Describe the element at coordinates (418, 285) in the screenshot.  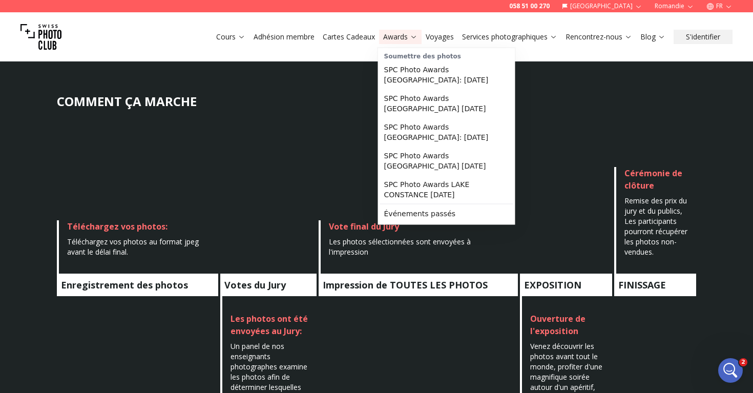
I see `h4: Impression de TOUTES LES PHOTOS` at that location.